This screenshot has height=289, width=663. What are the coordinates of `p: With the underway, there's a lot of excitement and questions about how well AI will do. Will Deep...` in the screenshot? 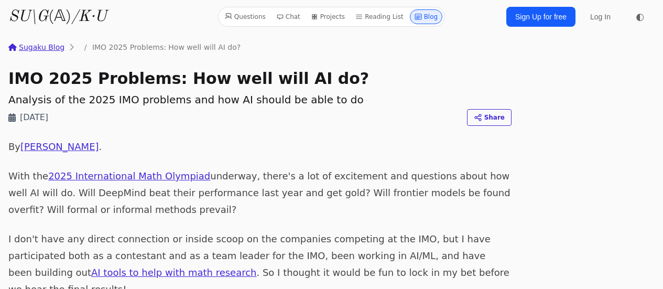 It's located at (260, 193).